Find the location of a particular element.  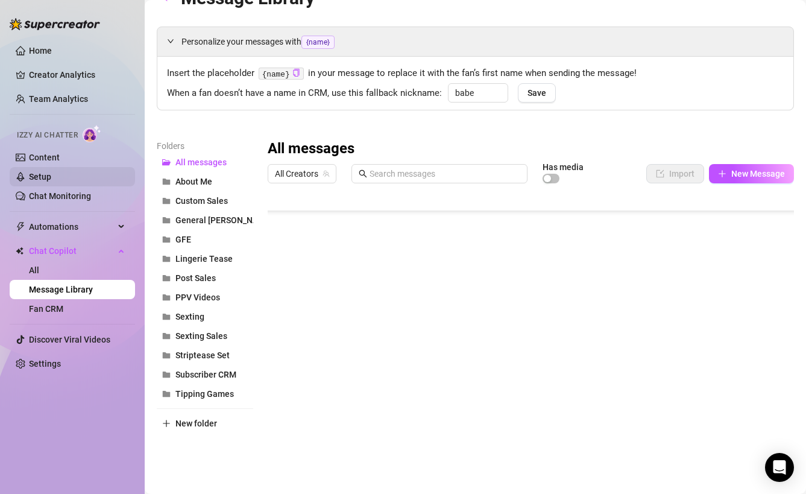

span: Lingerie Tease is located at coordinates (204, 259).